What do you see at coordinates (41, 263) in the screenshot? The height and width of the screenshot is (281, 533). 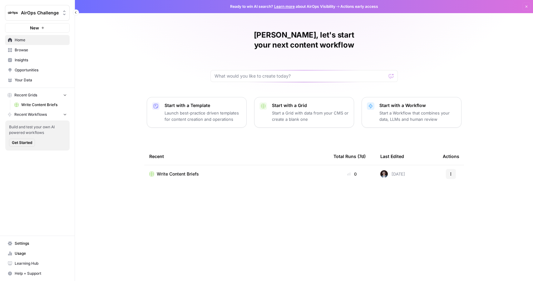 I see `span: Learning Hub` at bounding box center [41, 263].